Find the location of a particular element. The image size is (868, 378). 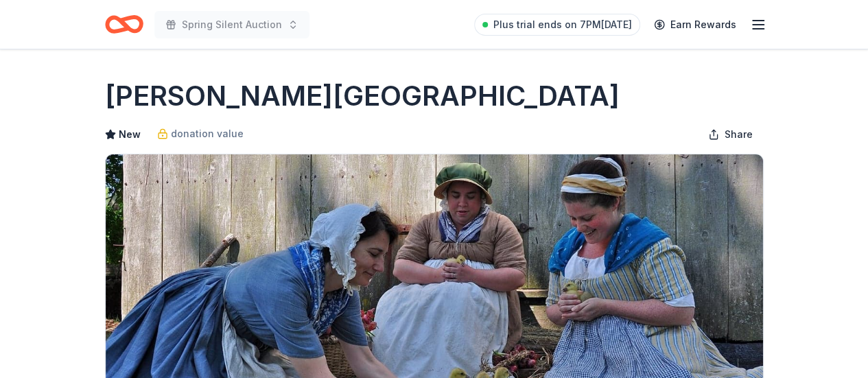

button: Spring Silent Auction is located at coordinates (232, 25).